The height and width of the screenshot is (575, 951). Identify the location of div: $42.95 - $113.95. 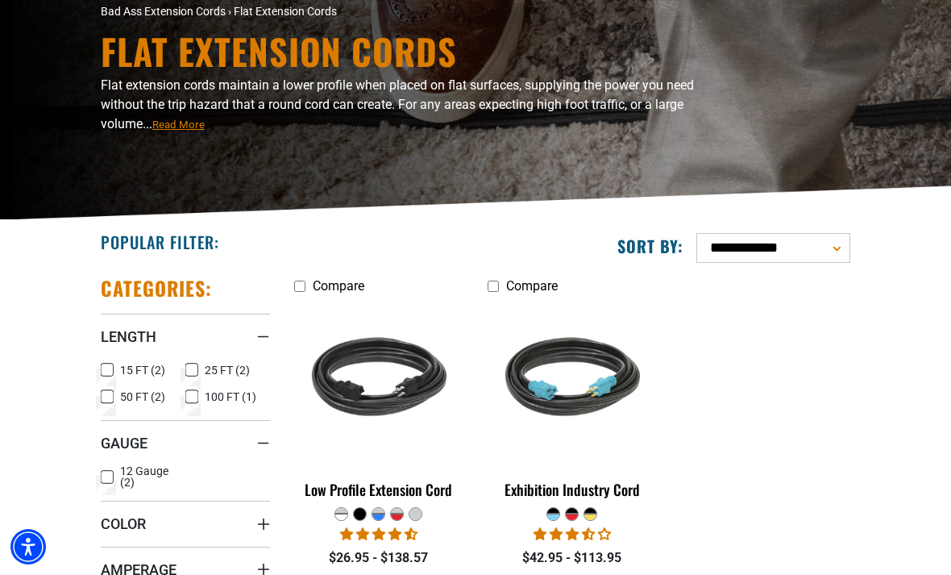
(573, 558).